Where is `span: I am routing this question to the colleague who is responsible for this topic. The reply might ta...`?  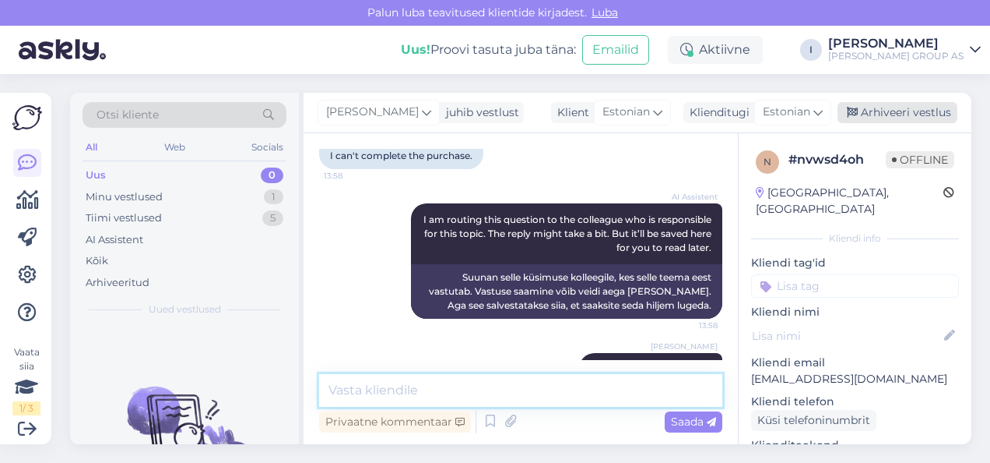
span: I am routing this question to the colleague who is responsible for this topic. The reply might ta... is located at coordinates (568, 233).